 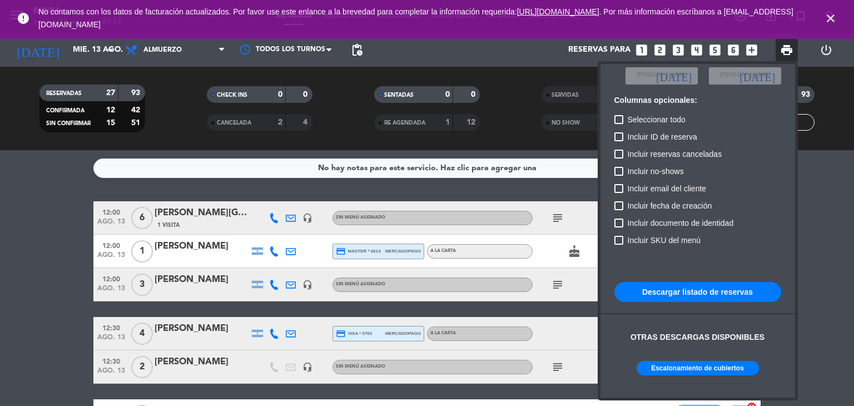 What do you see at coordinates (23, 18) in the screenshot?
I see `i: error` at bounding box center [23, 18].